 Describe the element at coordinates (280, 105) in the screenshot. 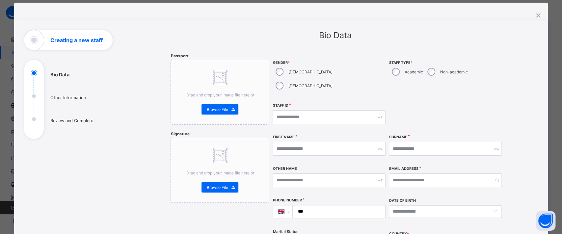

I see `label: Staff ID` at that location.